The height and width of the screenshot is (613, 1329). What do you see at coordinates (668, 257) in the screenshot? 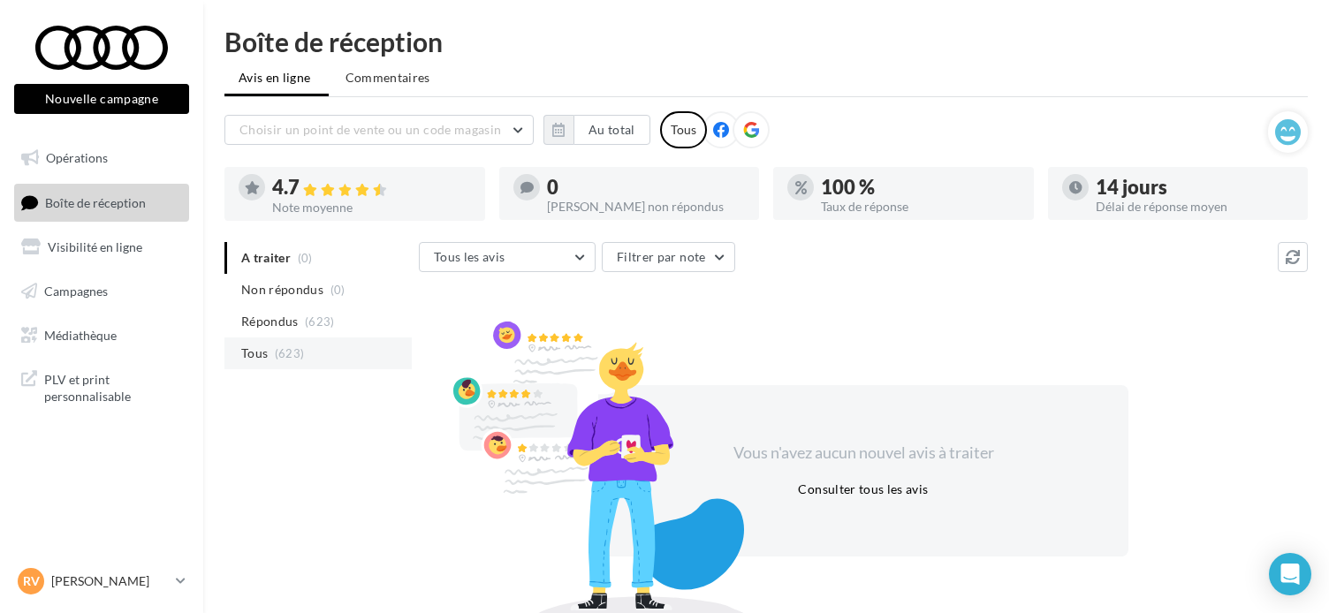
I see `button: Filtrer par note` at bounding box center [668, 257].